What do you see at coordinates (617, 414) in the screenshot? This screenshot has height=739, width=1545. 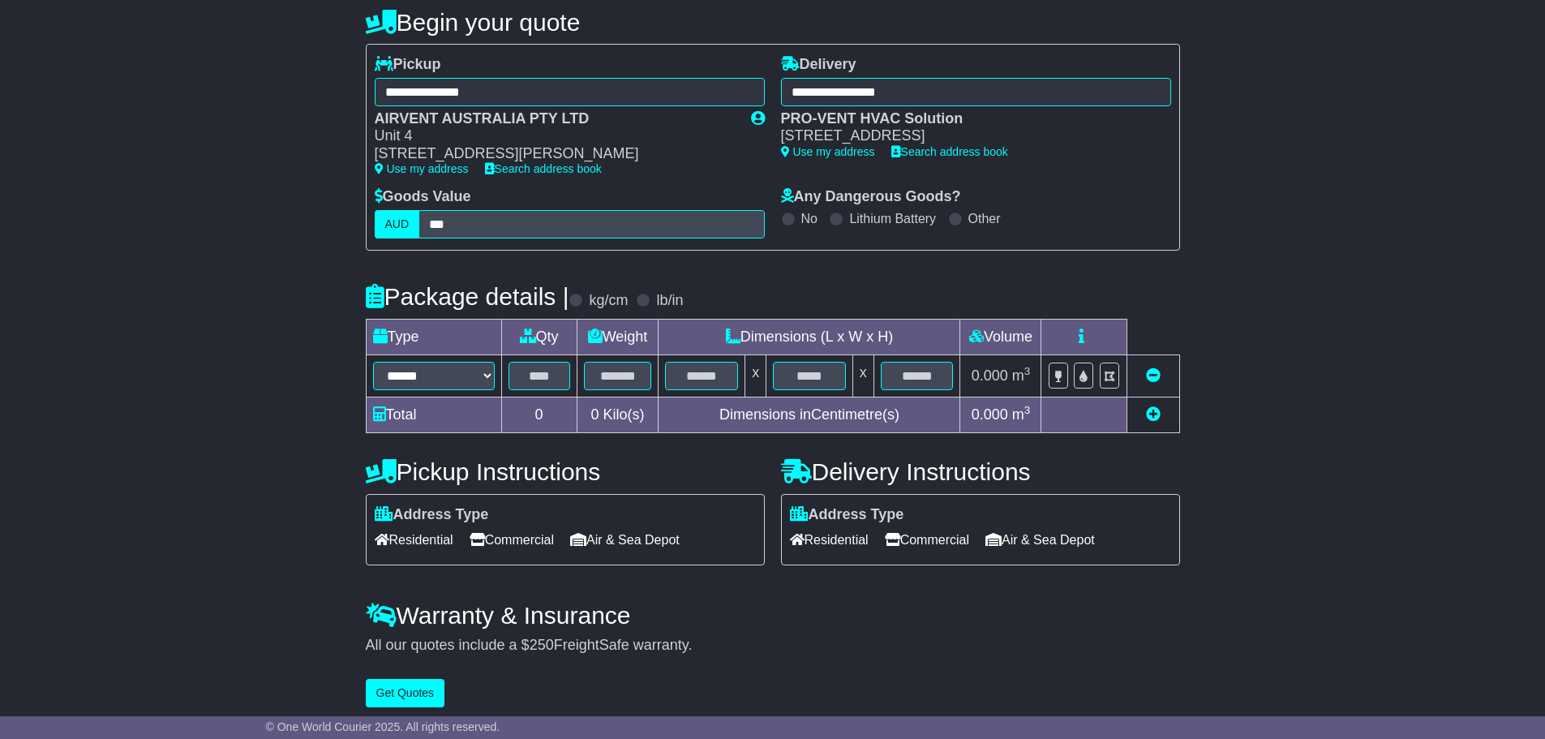 I see `td: Kilo(s)` at bounding box center [617, 414].